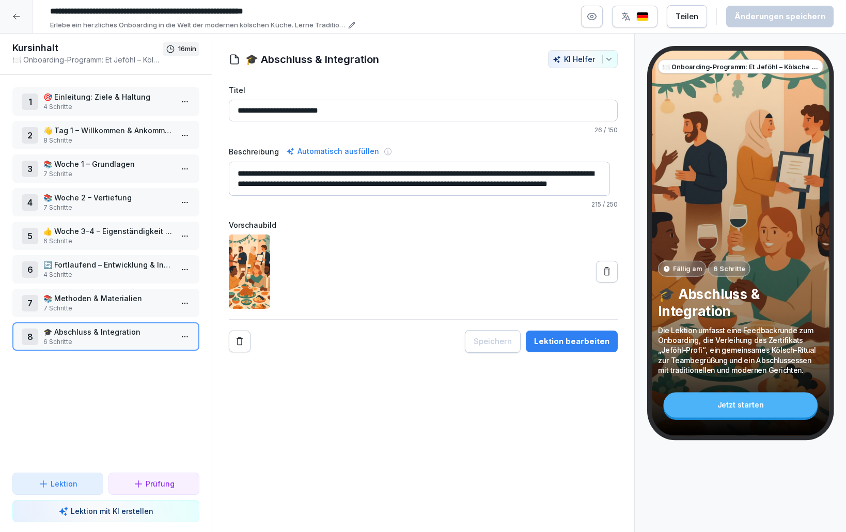 The image size is (846, 532). Describe the element at coordinates (687, 17) in the screenshot. I see `div: Teilen` at that location.